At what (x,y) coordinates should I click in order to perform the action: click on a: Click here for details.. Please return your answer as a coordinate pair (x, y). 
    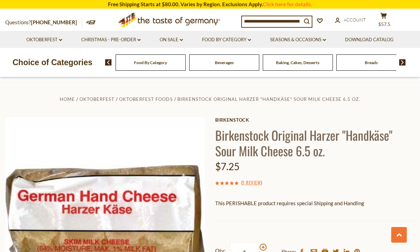
    Looking at the image, I should click on (288, 4).